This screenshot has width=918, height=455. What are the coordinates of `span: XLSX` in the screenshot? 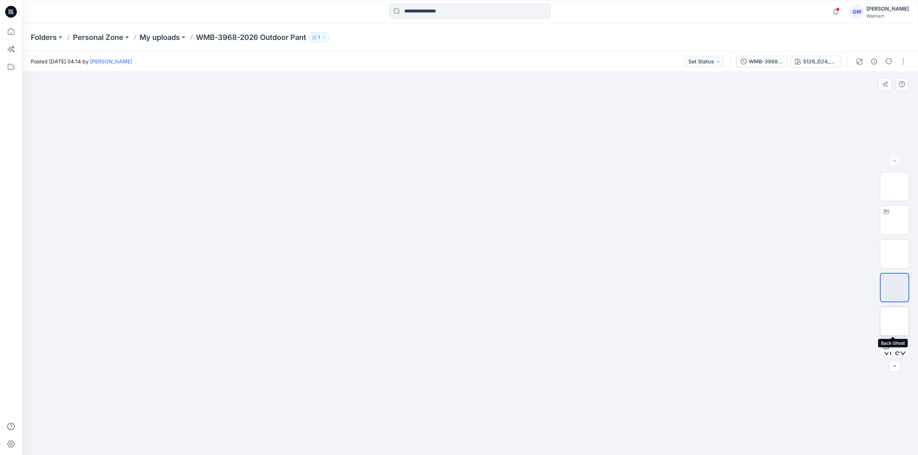 It's located at (895, 355).